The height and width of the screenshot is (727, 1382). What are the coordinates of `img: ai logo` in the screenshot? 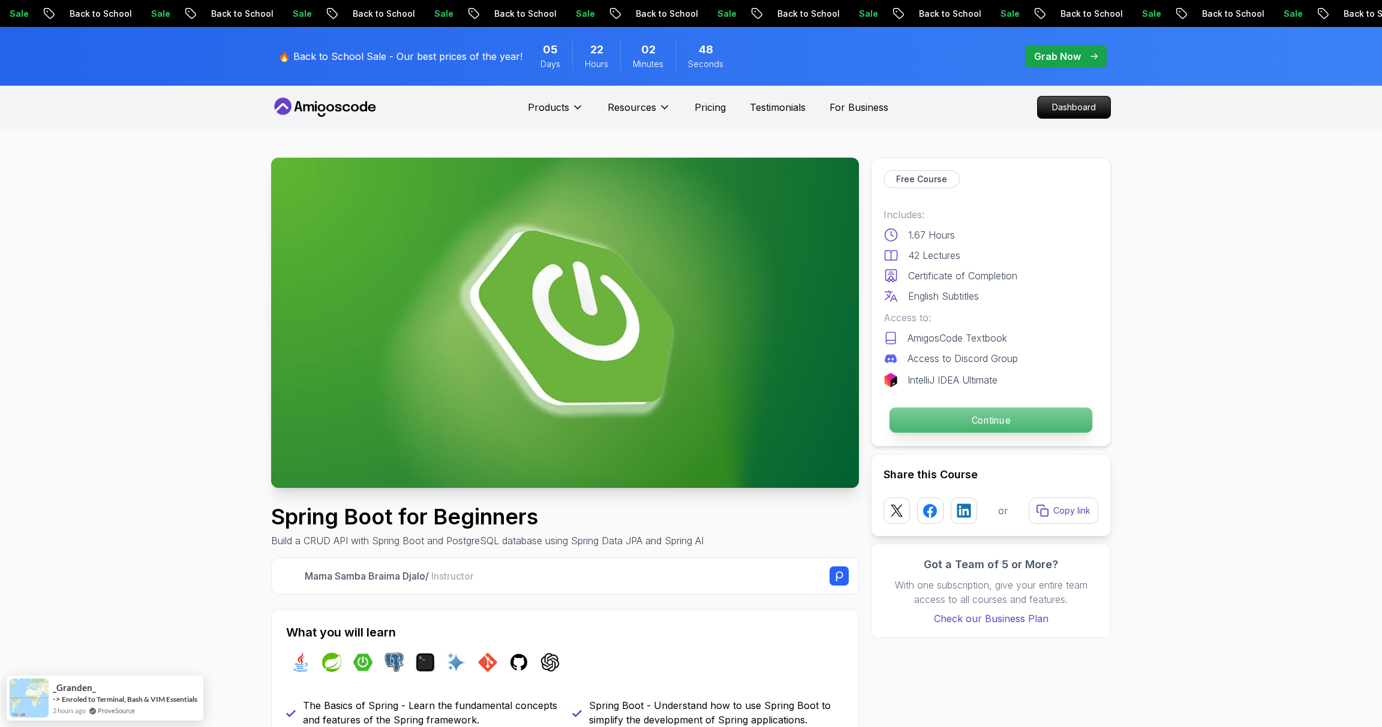 It's located at (456, 663).